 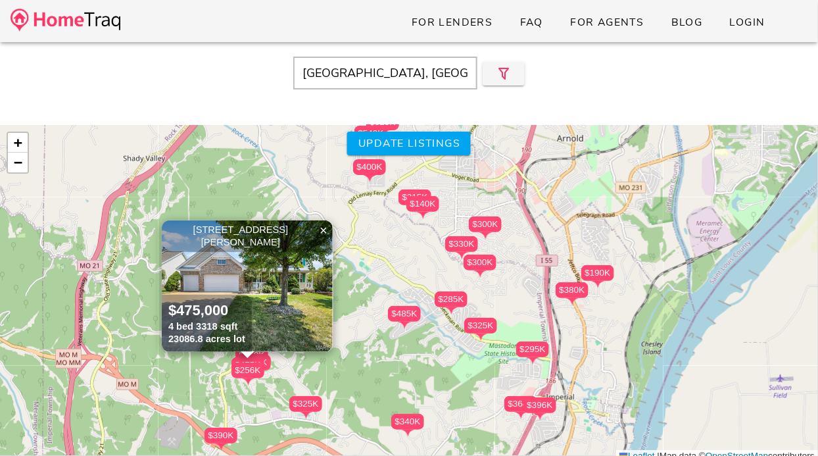 What do you see at coordinates (409, 143) in the screenshot?
I see `button: Update listings` at bounding box center [409, 143].